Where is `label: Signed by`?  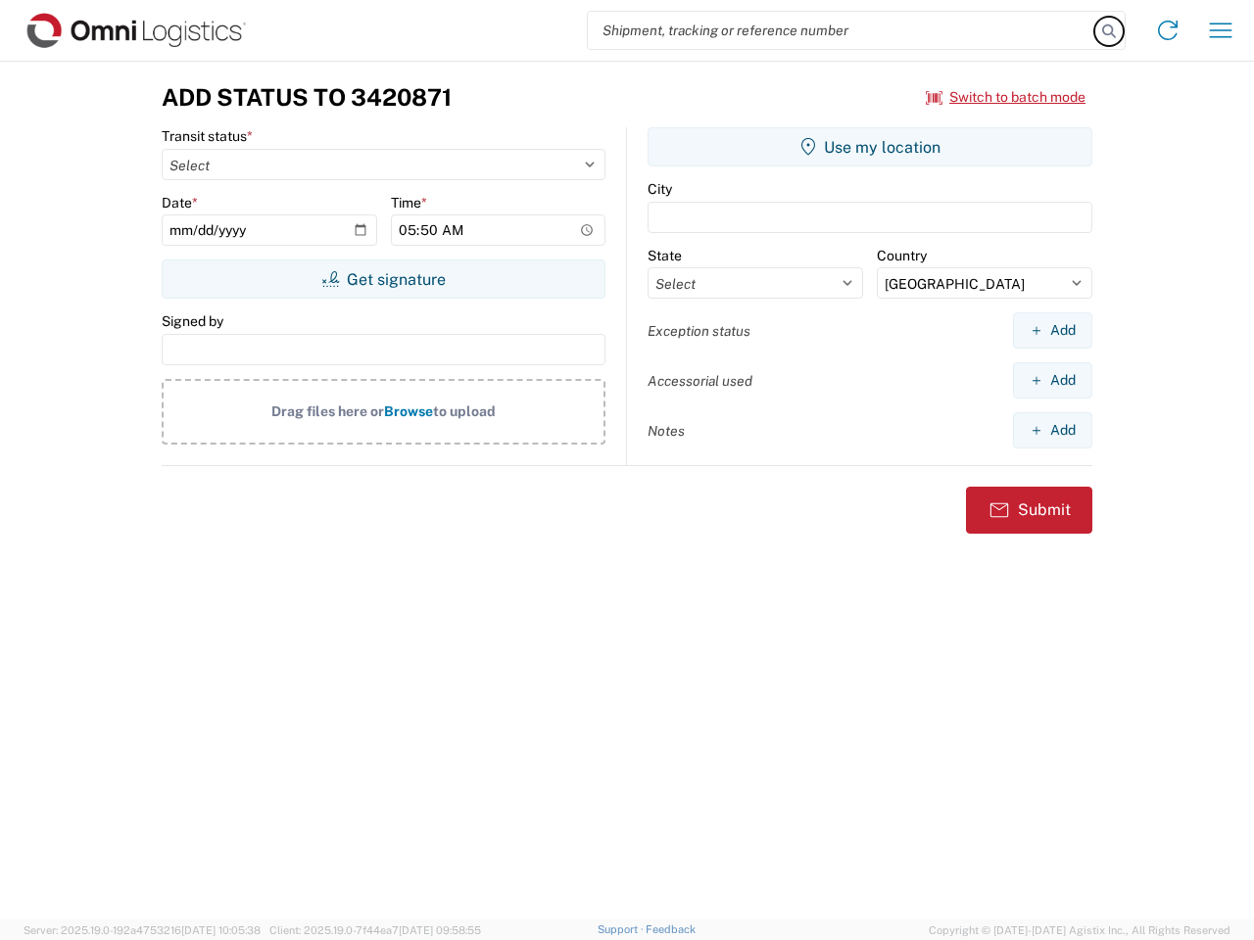
label: Signed by is located at coordinates (192, 321).